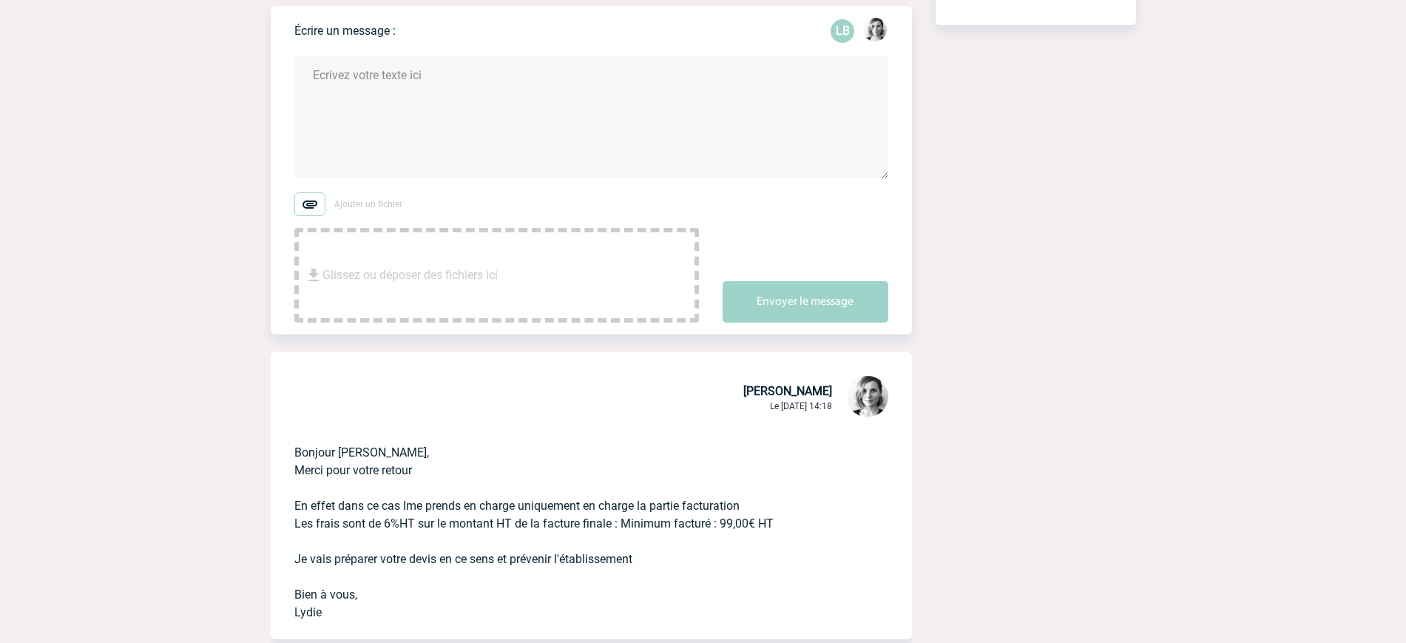 This screenshot has height=643, width=1406. I want to click on span: Glissez ou déposer des fichiers ici, so click(410, 275).